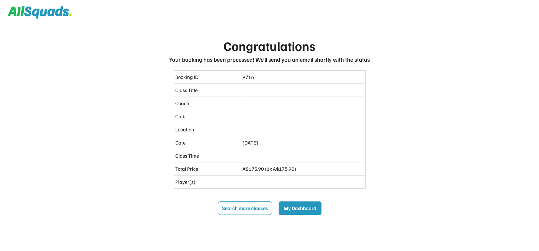 This screenshot has height=251, width=539. I want to click on div: Class Time, so click(207, 156).